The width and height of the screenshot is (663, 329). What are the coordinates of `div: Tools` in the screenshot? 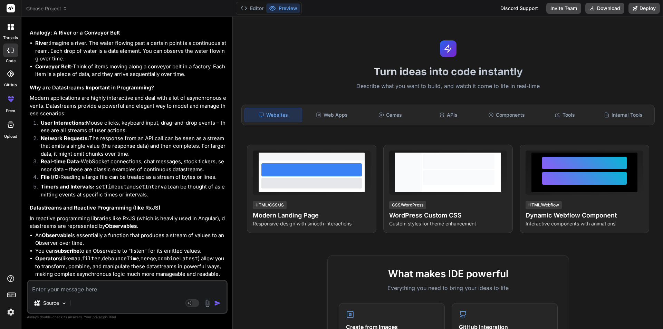 It's located at (565, 115).